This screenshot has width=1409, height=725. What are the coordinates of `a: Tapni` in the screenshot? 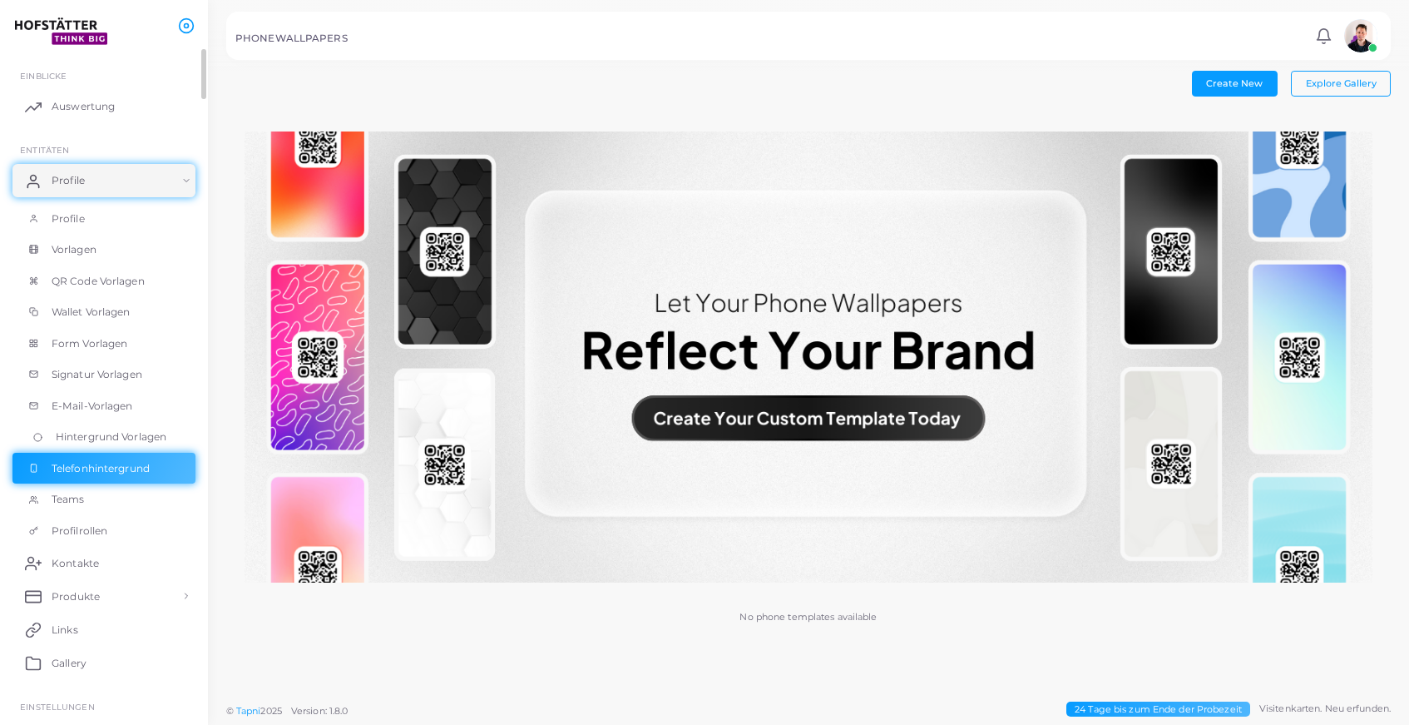 It's located at (249, 710).